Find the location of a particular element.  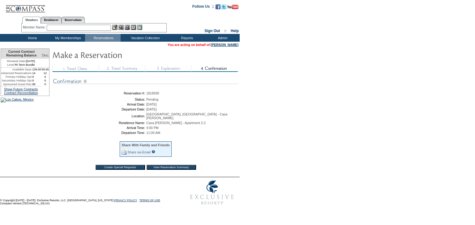

td: Available Days: is located at coordinates (16, 70).